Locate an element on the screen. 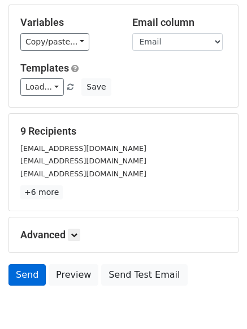  h5: 9 Recipients is located at coordinates (123, 131).